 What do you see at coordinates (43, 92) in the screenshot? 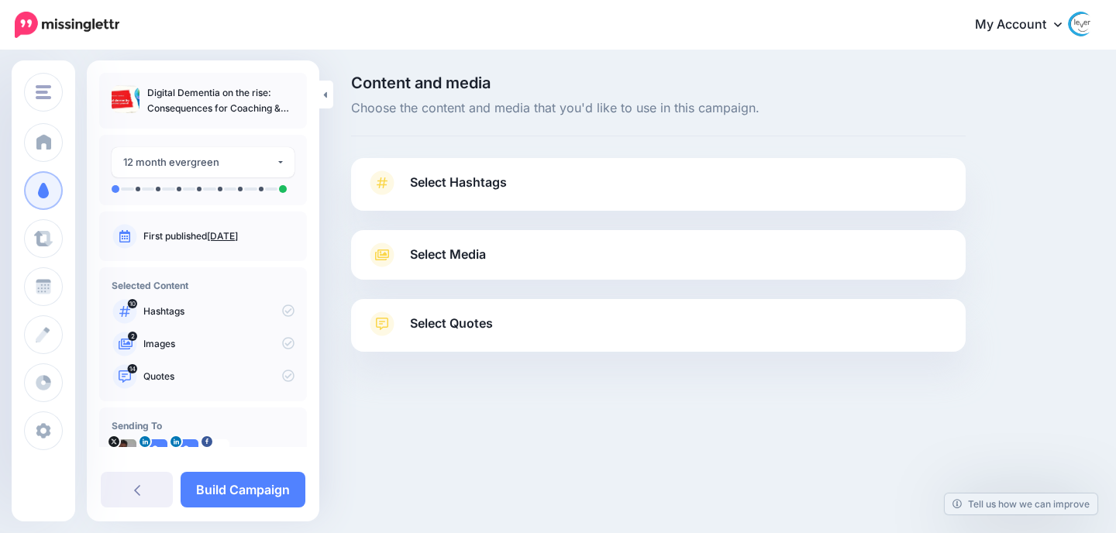
I see `img: menu.png` at bounding box center [43, 92].